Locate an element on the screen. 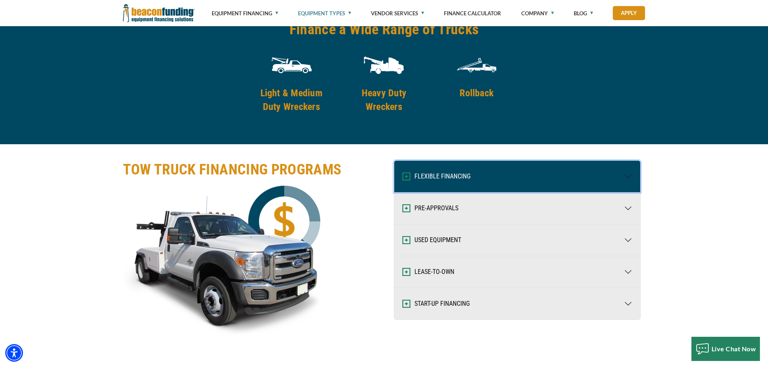  h4: Rollback is located at coordinates (477, 93).